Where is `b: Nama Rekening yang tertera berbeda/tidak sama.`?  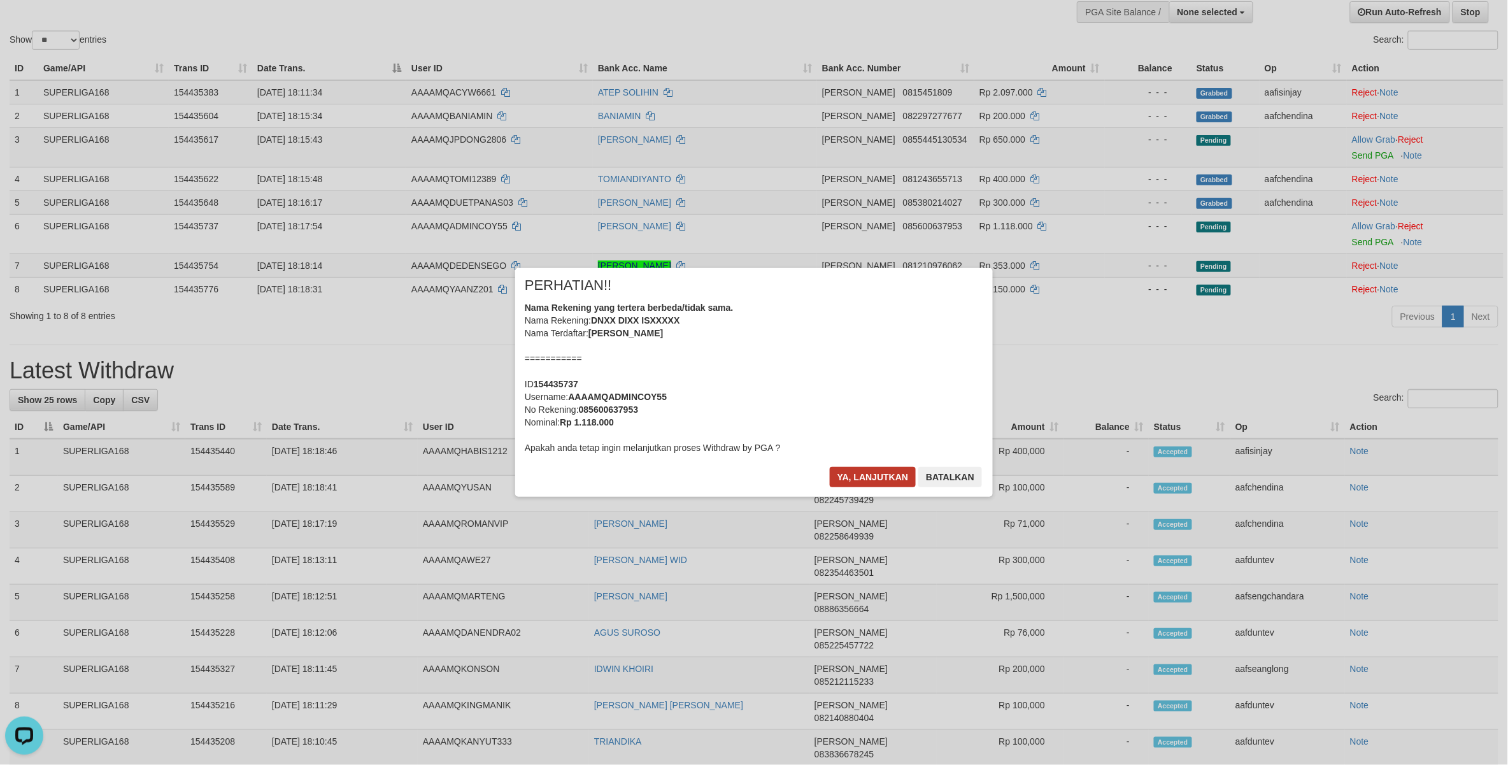 b: Nama Rekening yang tertera berbeda/tidak sama. is located at coordinates (629, 308).